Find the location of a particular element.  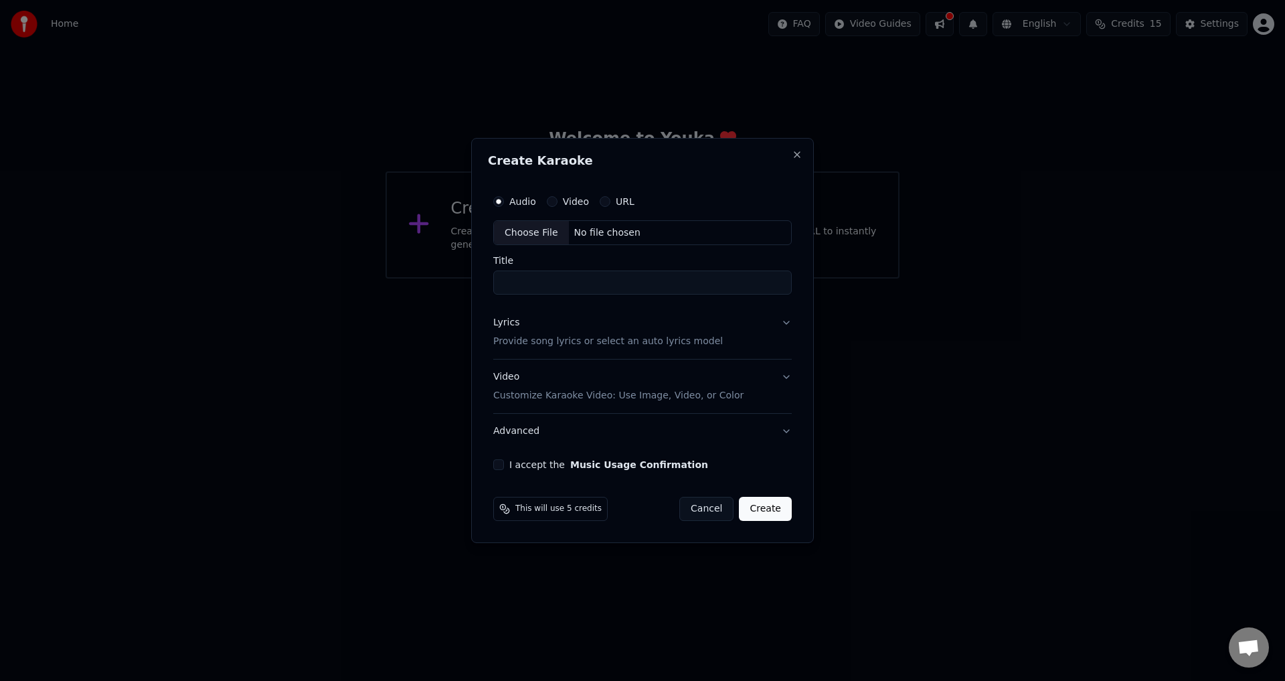

button: VideoCustomize Karaoke Video: Use Image, Video, or Color is located at coordinates (643, 387).